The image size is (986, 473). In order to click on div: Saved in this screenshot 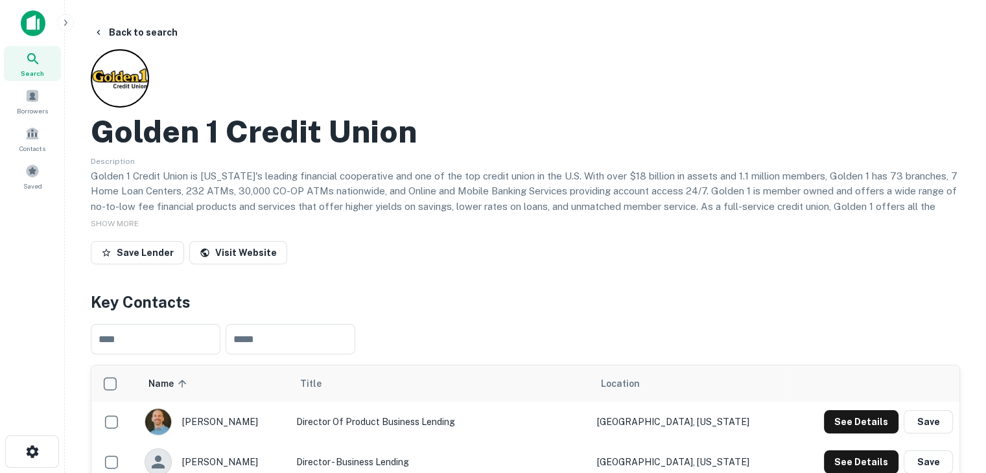, I will do `click(32, 176)`.